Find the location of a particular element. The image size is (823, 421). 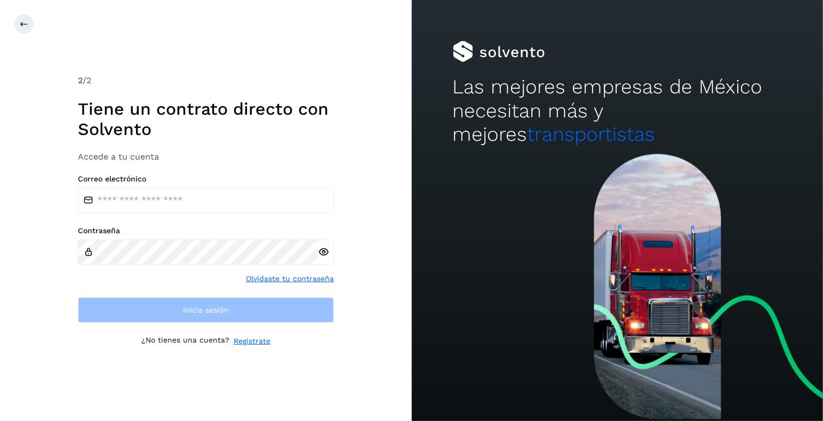

h2: Las mejores empresas de México necesitan más y mejores is located at coordinates (617, 110).